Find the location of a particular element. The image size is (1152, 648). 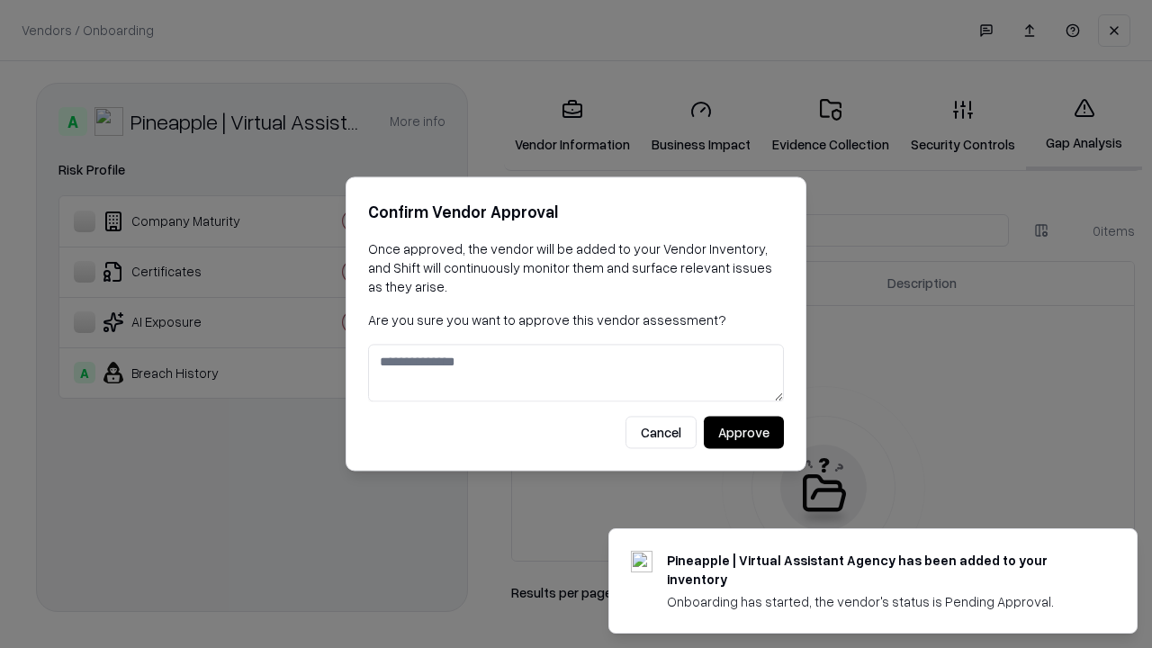

img: trypineapple.com is located at coordinates (642, 561).